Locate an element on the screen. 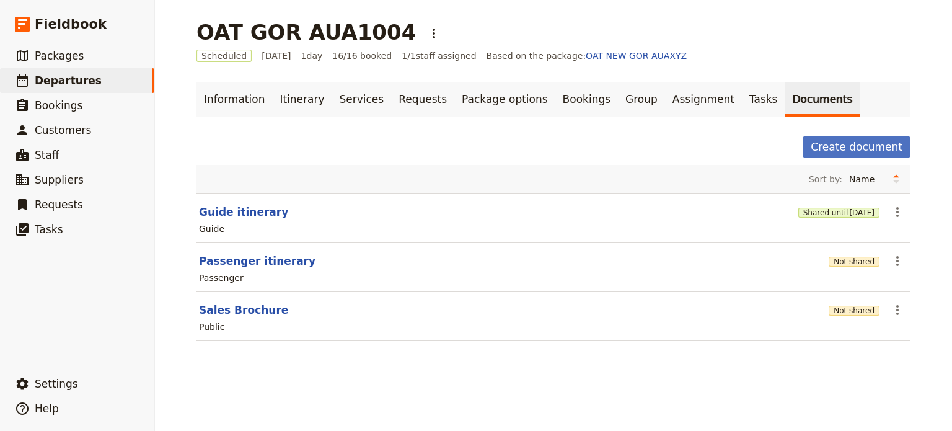 Image resolution: width=952 pixels, height=431 pixels. div: Public is located at coordinates (211, 327).